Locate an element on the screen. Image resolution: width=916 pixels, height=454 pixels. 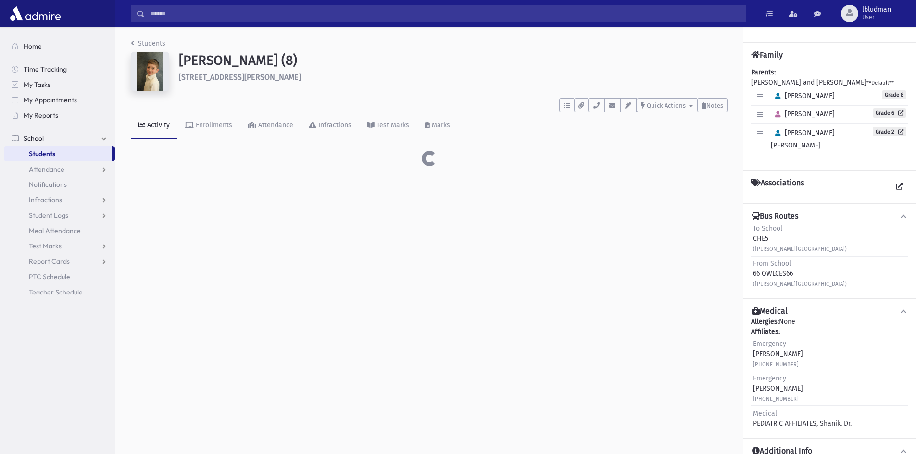
span: Time Tracking is located at coordinates (45, 69).